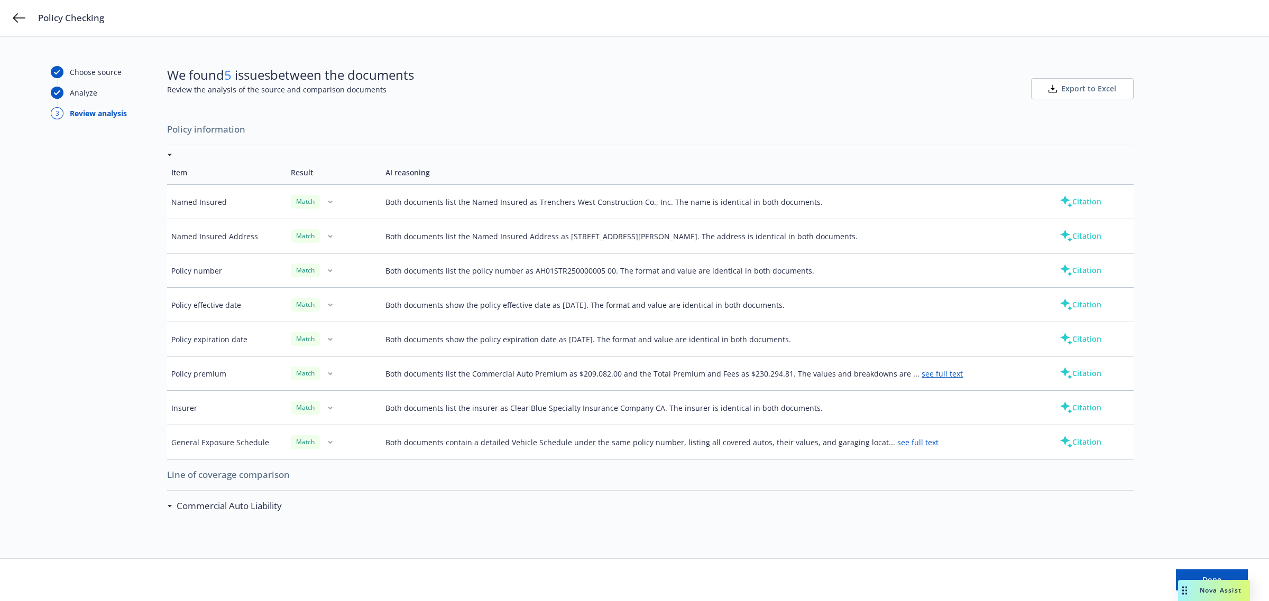 Image resolution: width=1269 pixels, height=601 pixels. What do you see at coordinates (1211, 580) in the screenshot?
I see `span: Done` at bounding box center [1211, 580].